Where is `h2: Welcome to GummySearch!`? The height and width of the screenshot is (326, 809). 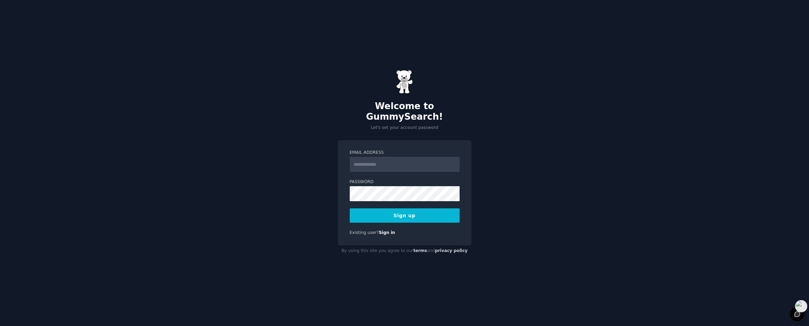 h2: Welcome to GummySearch! is located at coordinates (404, 112).